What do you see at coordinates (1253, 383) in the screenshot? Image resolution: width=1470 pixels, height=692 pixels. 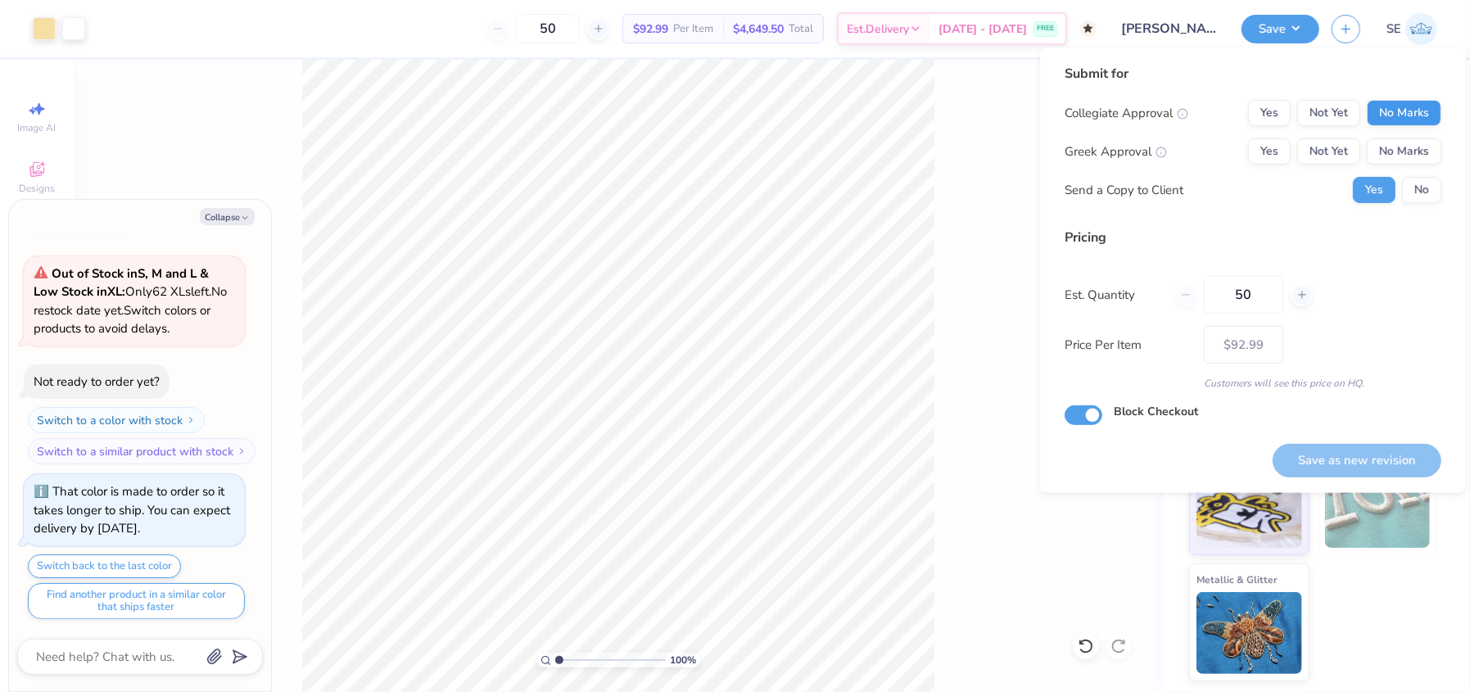 I see `div: Customers will see this price on HQ.` at bounding box center [1253, 383].